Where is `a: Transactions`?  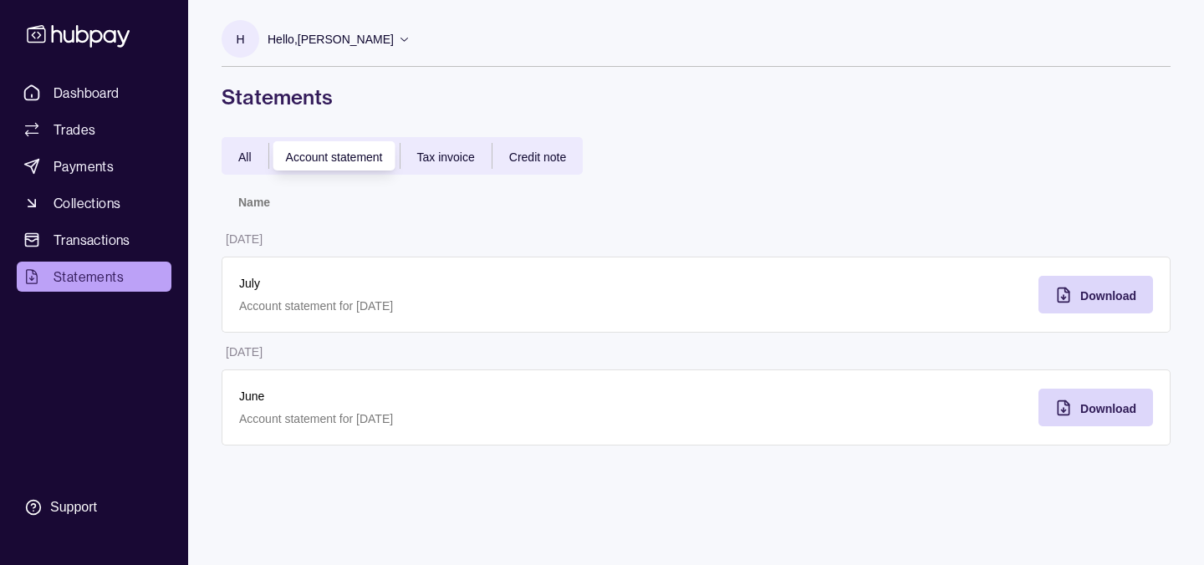
a: Transactions is located at coordinates (94, 240).